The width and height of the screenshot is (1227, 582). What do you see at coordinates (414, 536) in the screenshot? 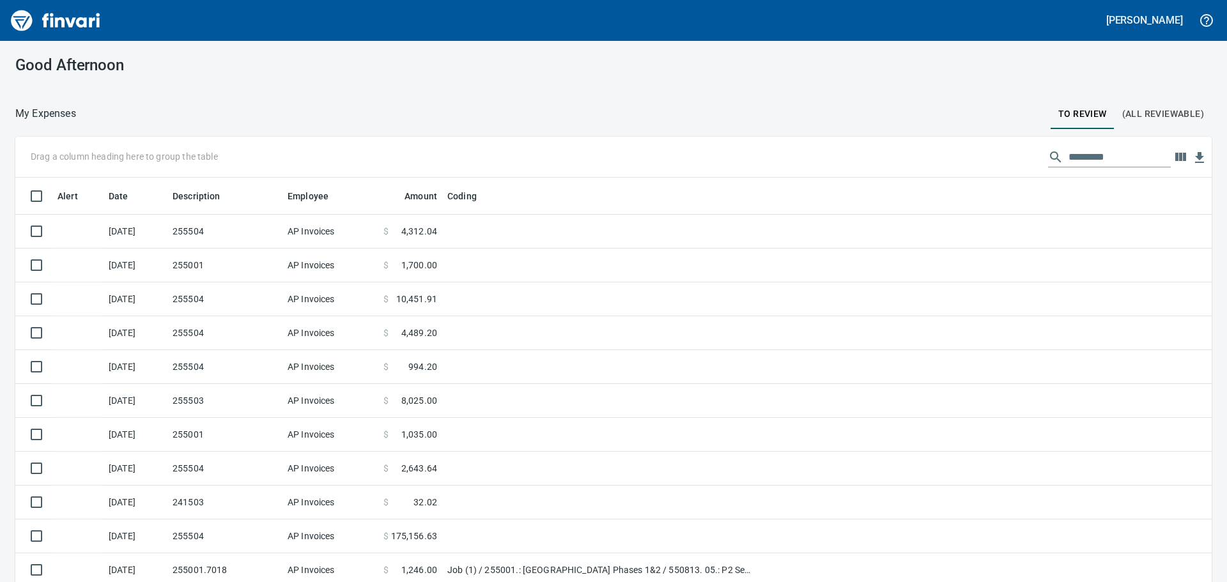
I see `span: 175,156.63` at bounding box center [414, 536].